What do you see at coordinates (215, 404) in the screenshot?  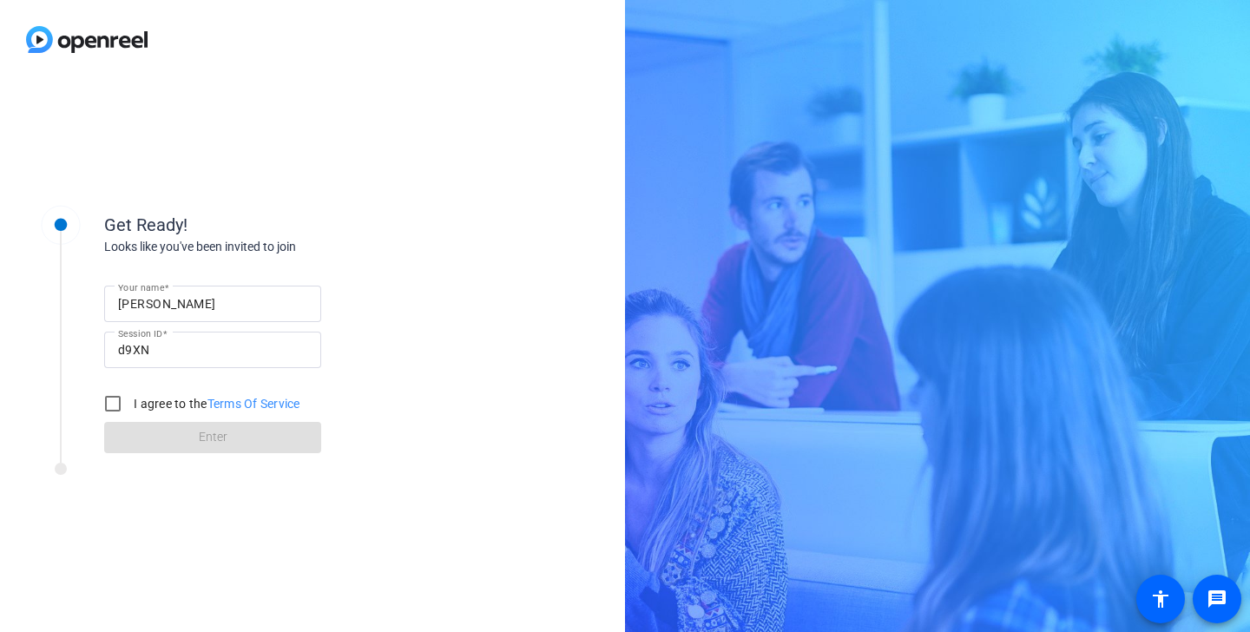 I see `label: I agree to the` at bounding box center [215, 404].